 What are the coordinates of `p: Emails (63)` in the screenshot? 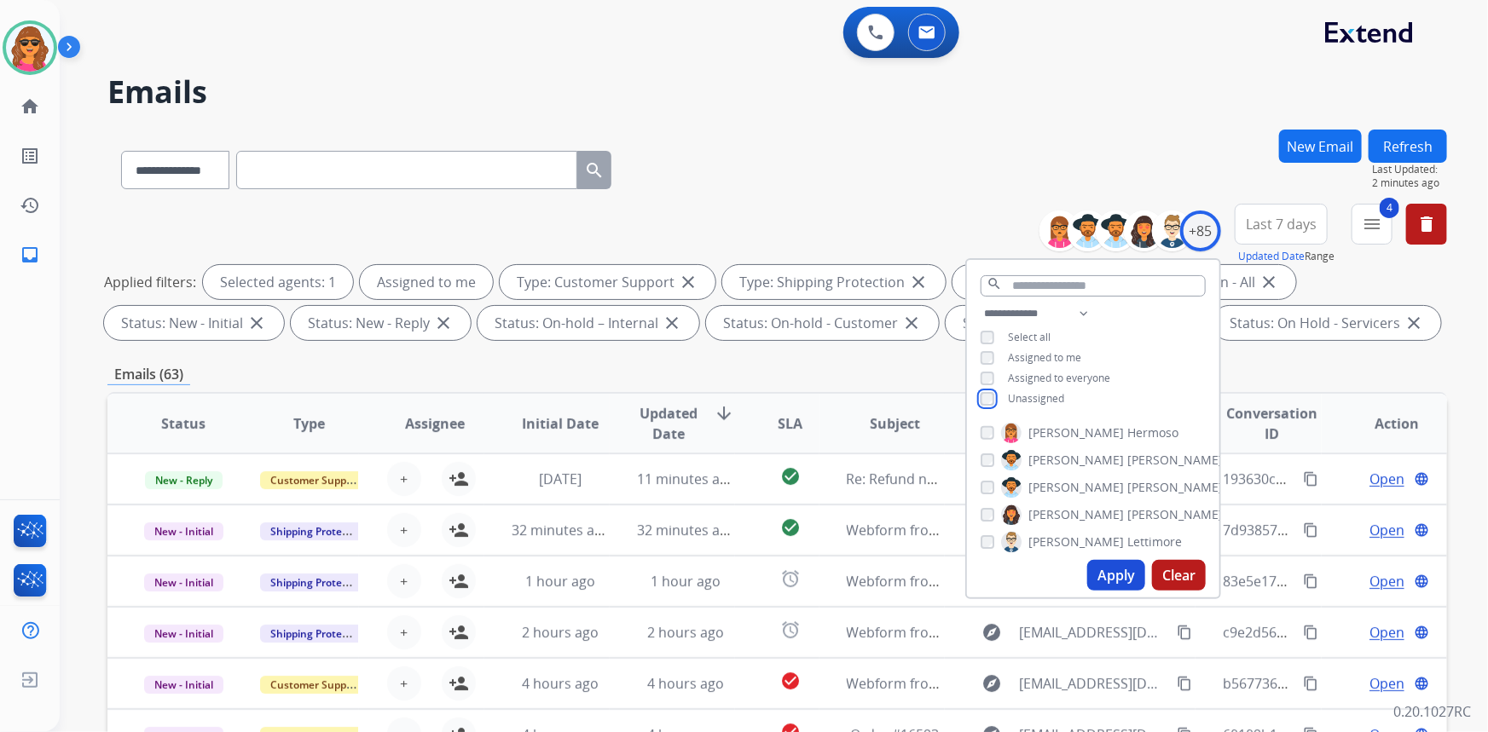 It's located at (148, 374).